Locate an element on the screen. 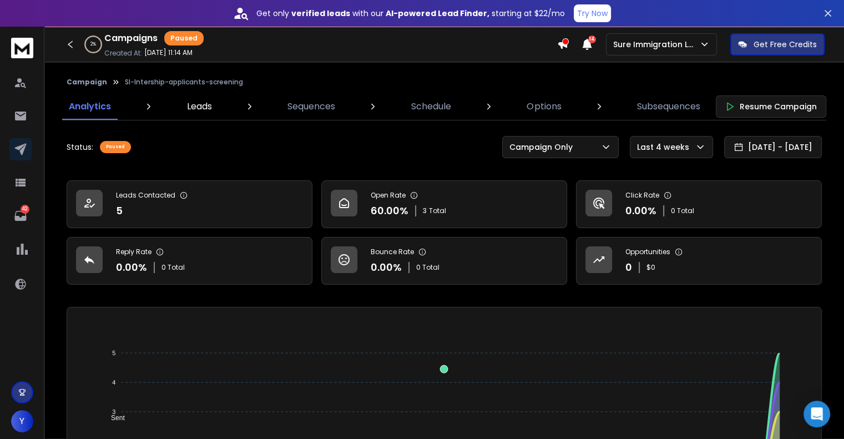  p: Reply Rate is located at coordinates (134, 252).